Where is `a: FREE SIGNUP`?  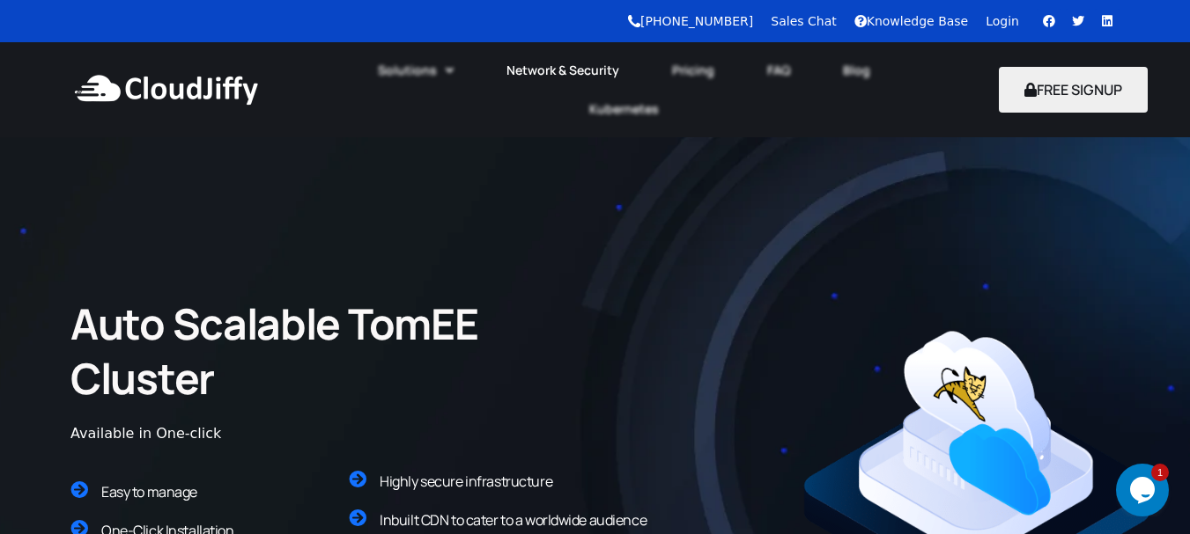 a: FREE SIGNUP is located at coordinates (1072, 90).